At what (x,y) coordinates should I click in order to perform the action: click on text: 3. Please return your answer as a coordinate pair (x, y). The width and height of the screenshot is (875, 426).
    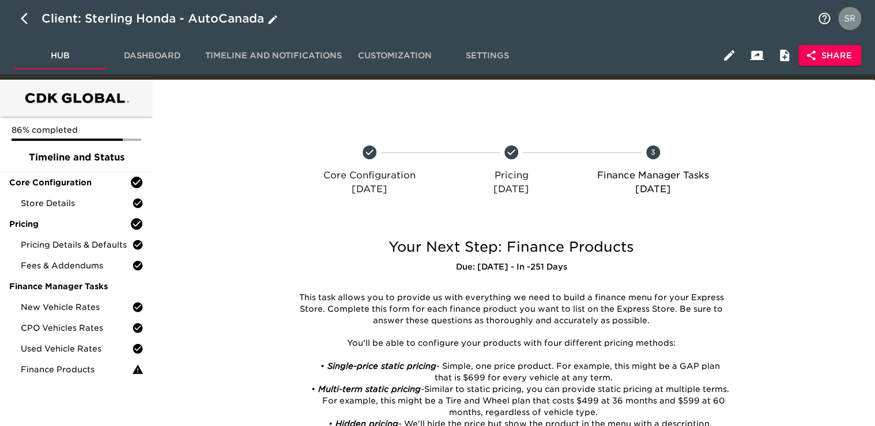
    Looking at the image, I should click on (653, 152).